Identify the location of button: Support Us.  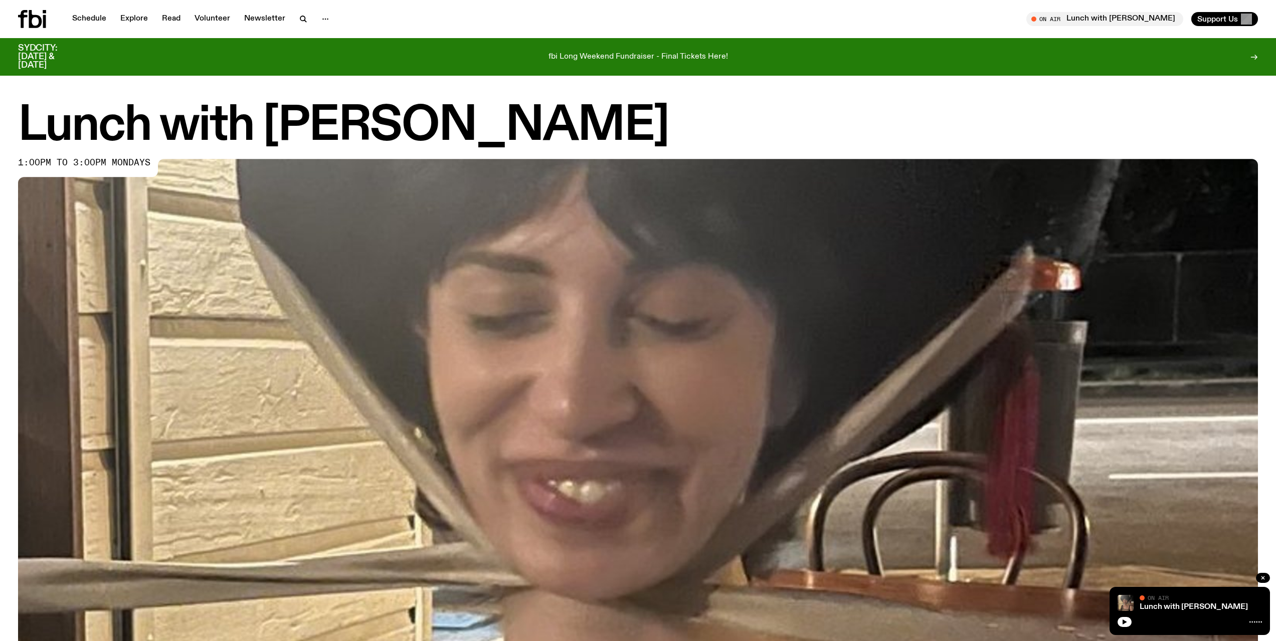
(1224, 19).